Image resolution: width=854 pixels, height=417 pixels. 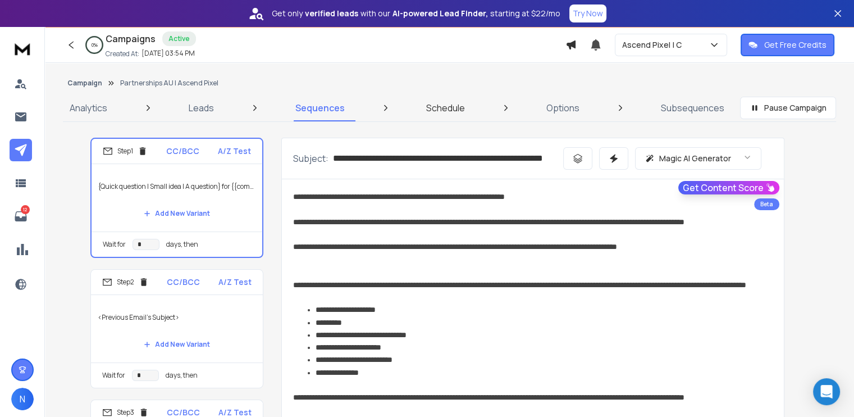 I want to click on p: Magic AI Generator, so click(x=695, y=158).